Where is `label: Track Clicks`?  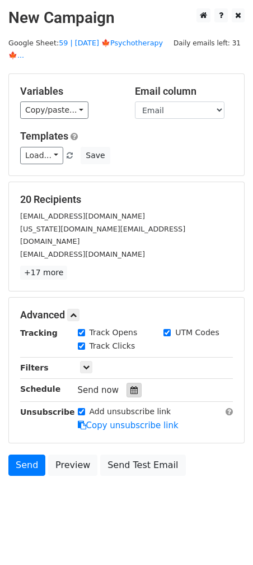
label: Track Clicks is located at coordinates (113, 346).